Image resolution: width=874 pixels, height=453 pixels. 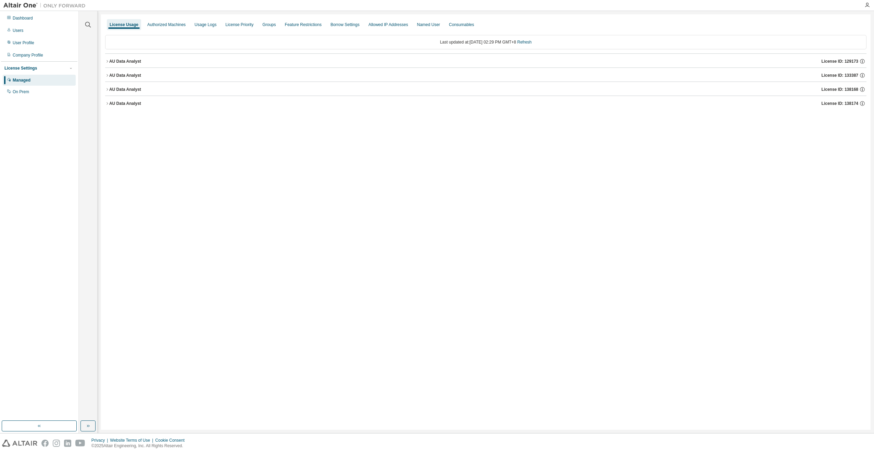 I want to click on span: License ID: 138174, so click(x=839, y=103).